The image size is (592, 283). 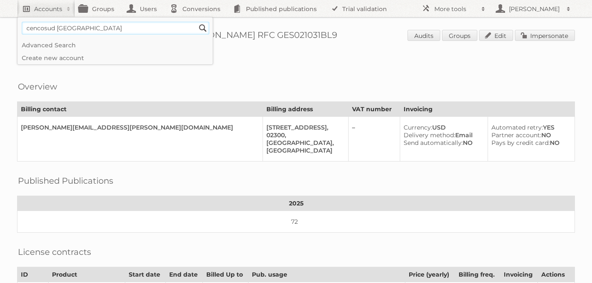 I want to click on span: Delivery method:, so click(x=429, y=135).